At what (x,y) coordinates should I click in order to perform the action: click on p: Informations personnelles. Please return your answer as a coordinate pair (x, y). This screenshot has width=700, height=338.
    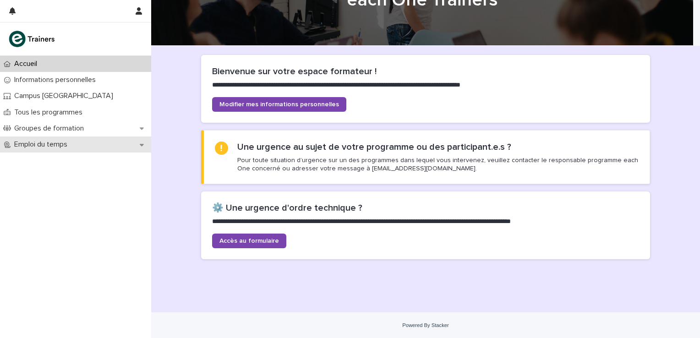
    Looking at the image, I should click on (57, 80).